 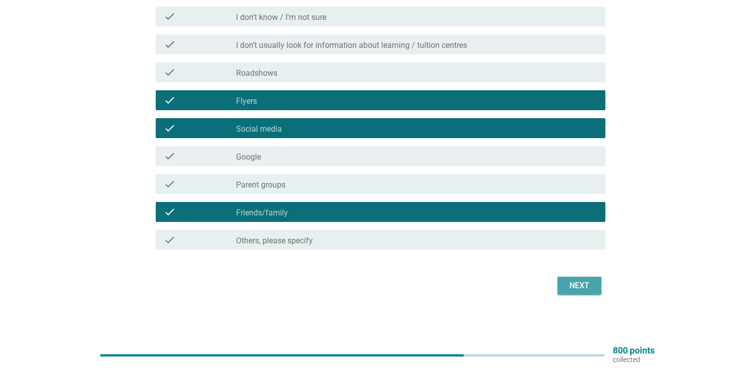 I want to click on label: Social media, so click(x=259, y=129).